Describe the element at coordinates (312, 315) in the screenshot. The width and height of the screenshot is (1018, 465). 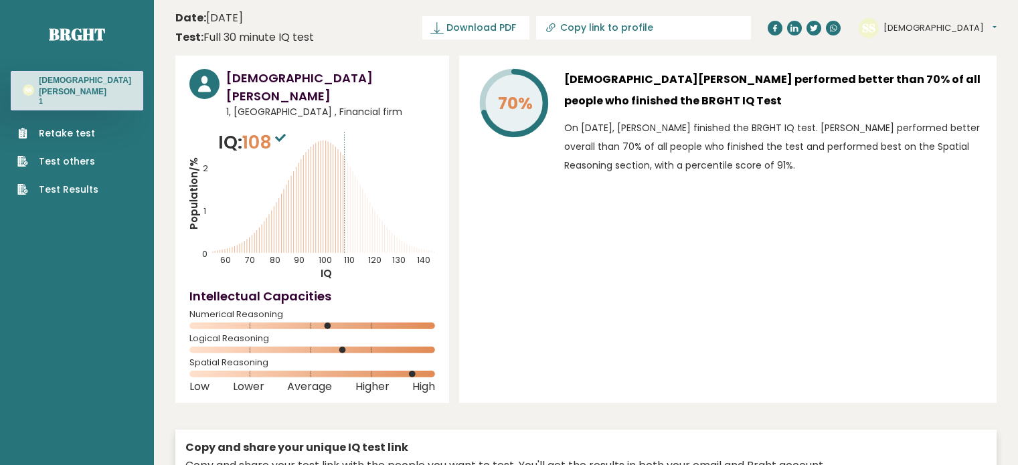
I see `span: Numerical Reasoning` at that location.